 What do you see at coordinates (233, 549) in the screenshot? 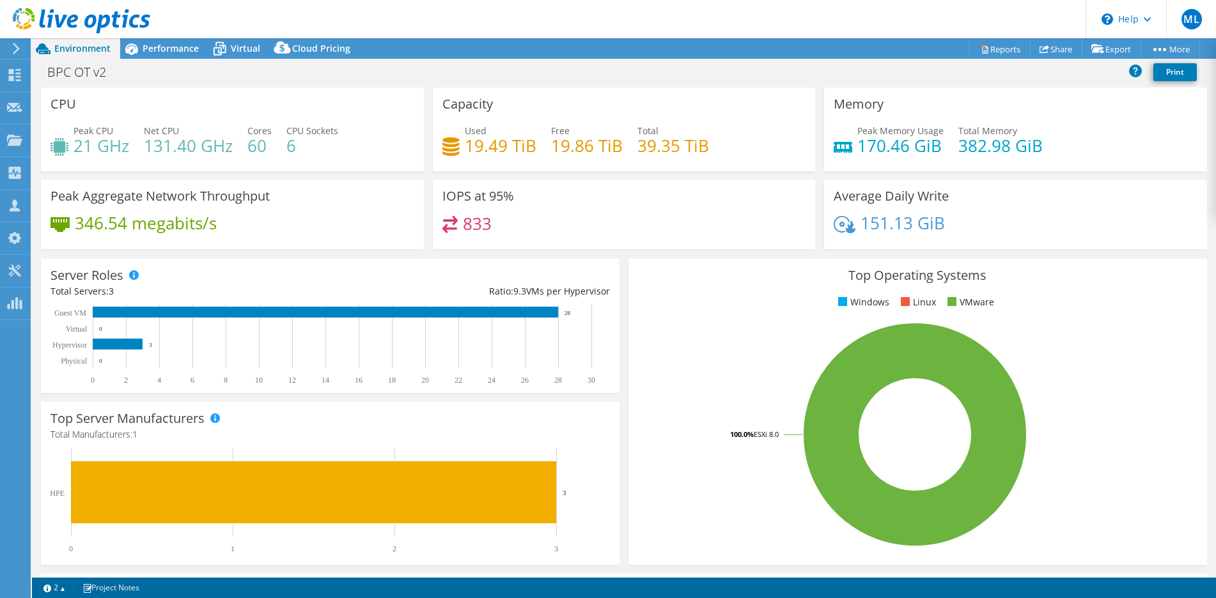
I see `text: 1` at bounding box center [233, 549].